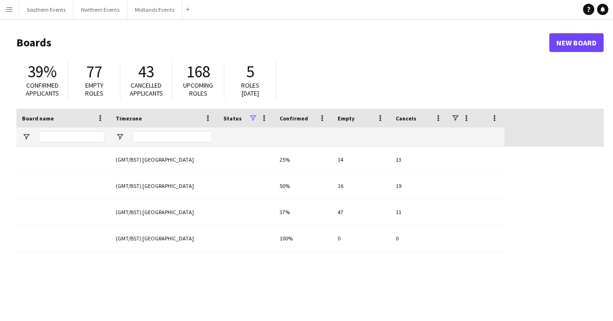 This screenshot has height=321, width=613. I want to click on span: 39%, so click(42, 72).